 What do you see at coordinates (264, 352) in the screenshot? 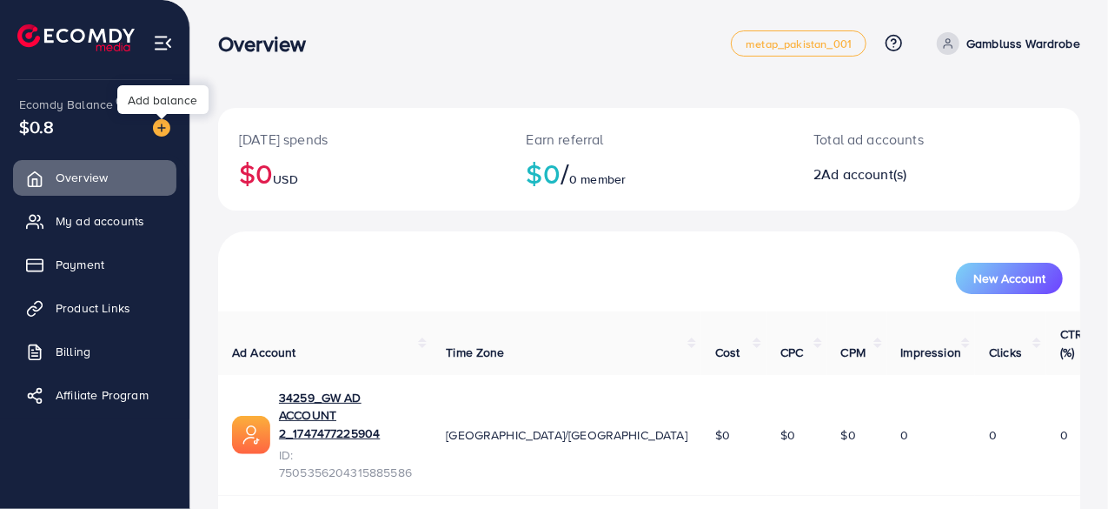
I see `span: Ad Account` at bounding box center [264, 352].